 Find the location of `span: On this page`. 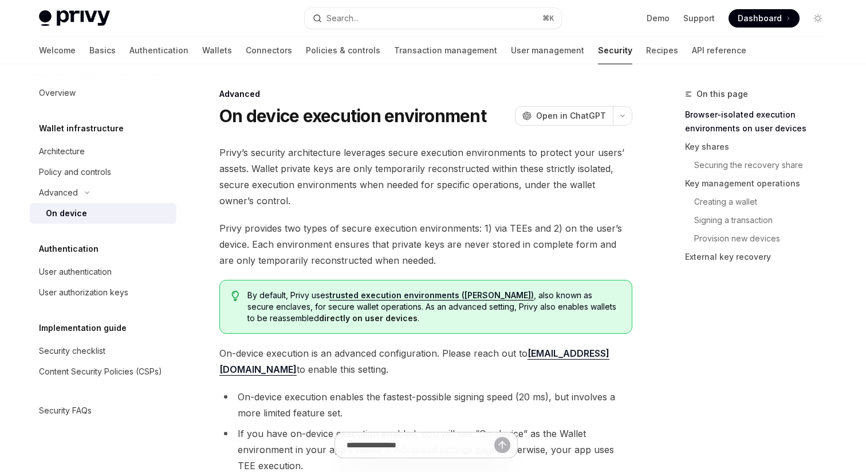

span: On this page is located at coordinates (722, 94).